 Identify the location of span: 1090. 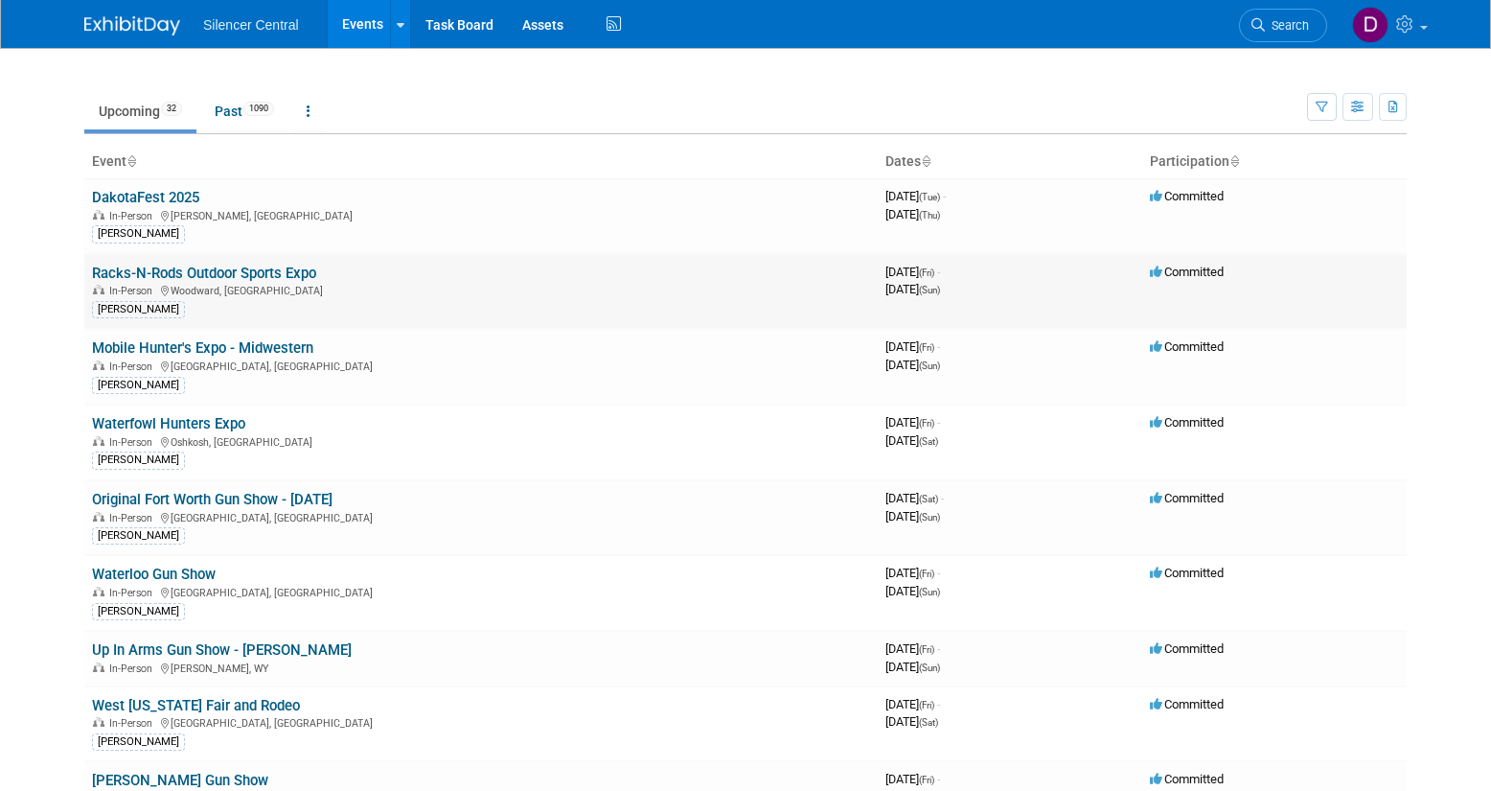
(259, 108).